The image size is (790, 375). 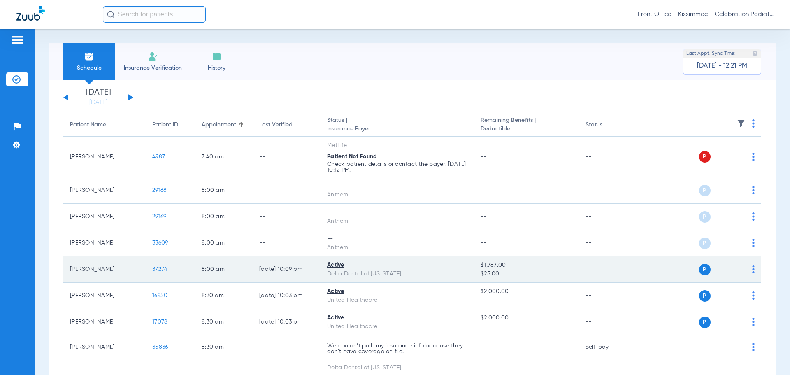 What do you see at coordinates (397, 349) in the screenshot?
I see `p: We couldn’t pull any insurance info because they don’t have coverage on file.` at bounding box center [397, 349].